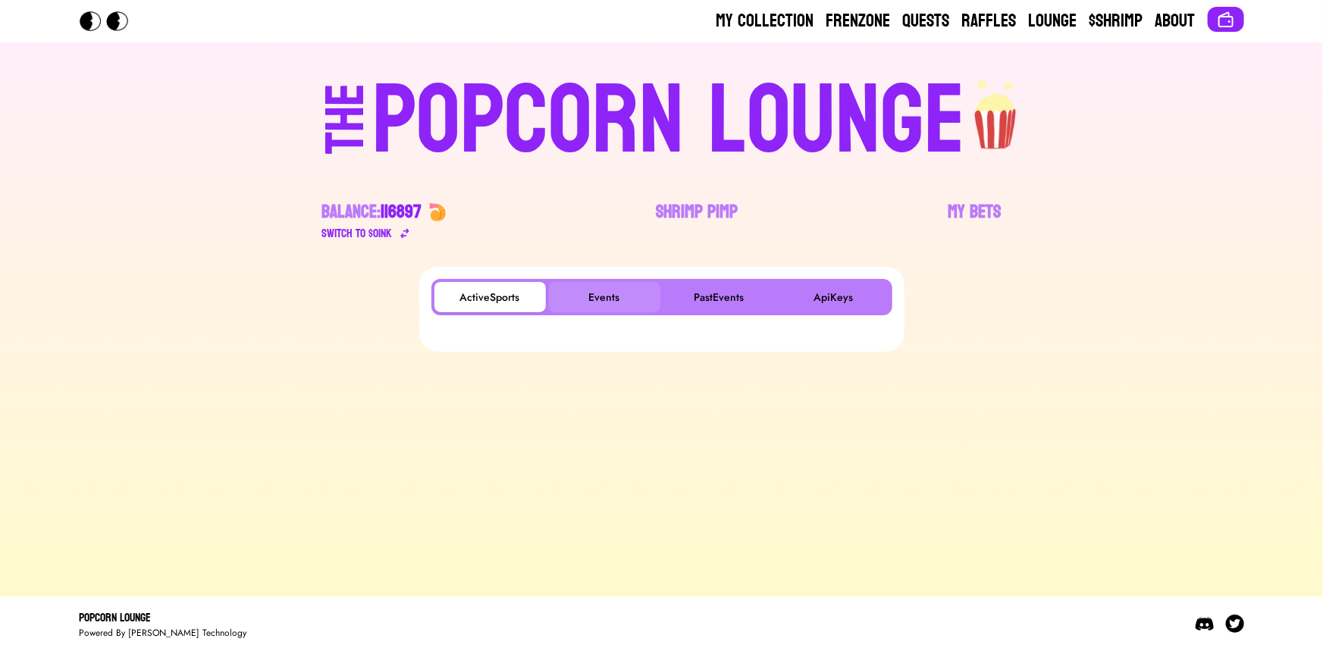  What do you see at coordinates (662, 118) in the screenshot?
I see `a: THEPOPCORN LOUNGEpopcorn` at bounding box center [662, 118].